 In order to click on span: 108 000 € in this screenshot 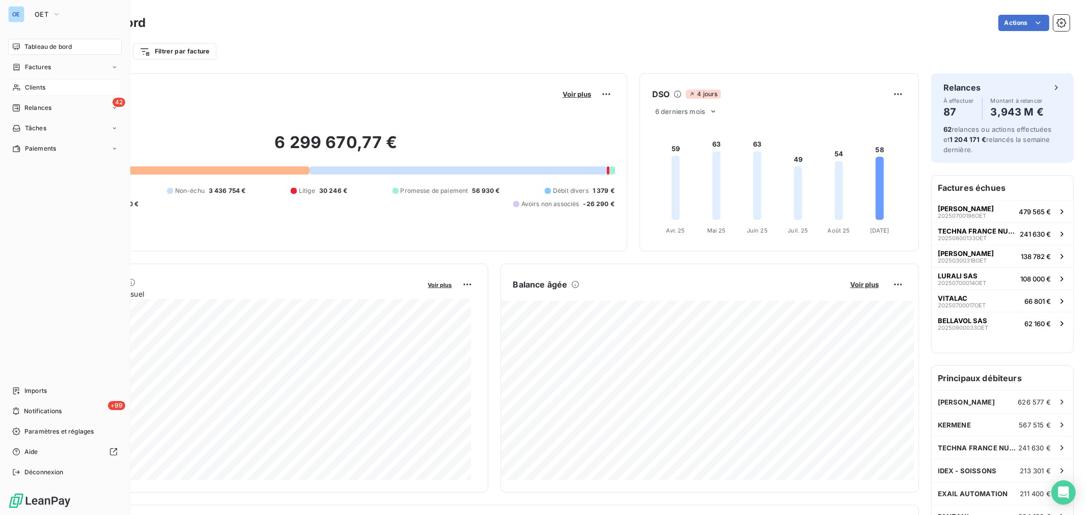, I will do `click(1036, 279)`.